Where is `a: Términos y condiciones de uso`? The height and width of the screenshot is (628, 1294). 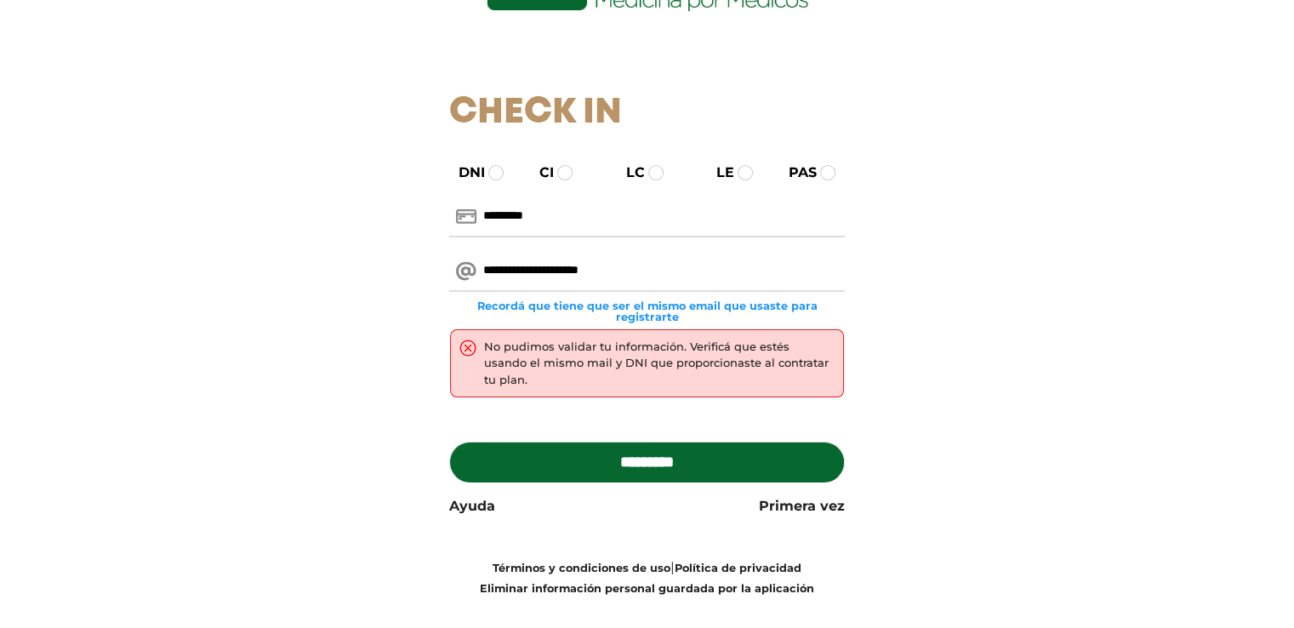
a: Términos y condiciones de uso is located at coordinates (581, 567).